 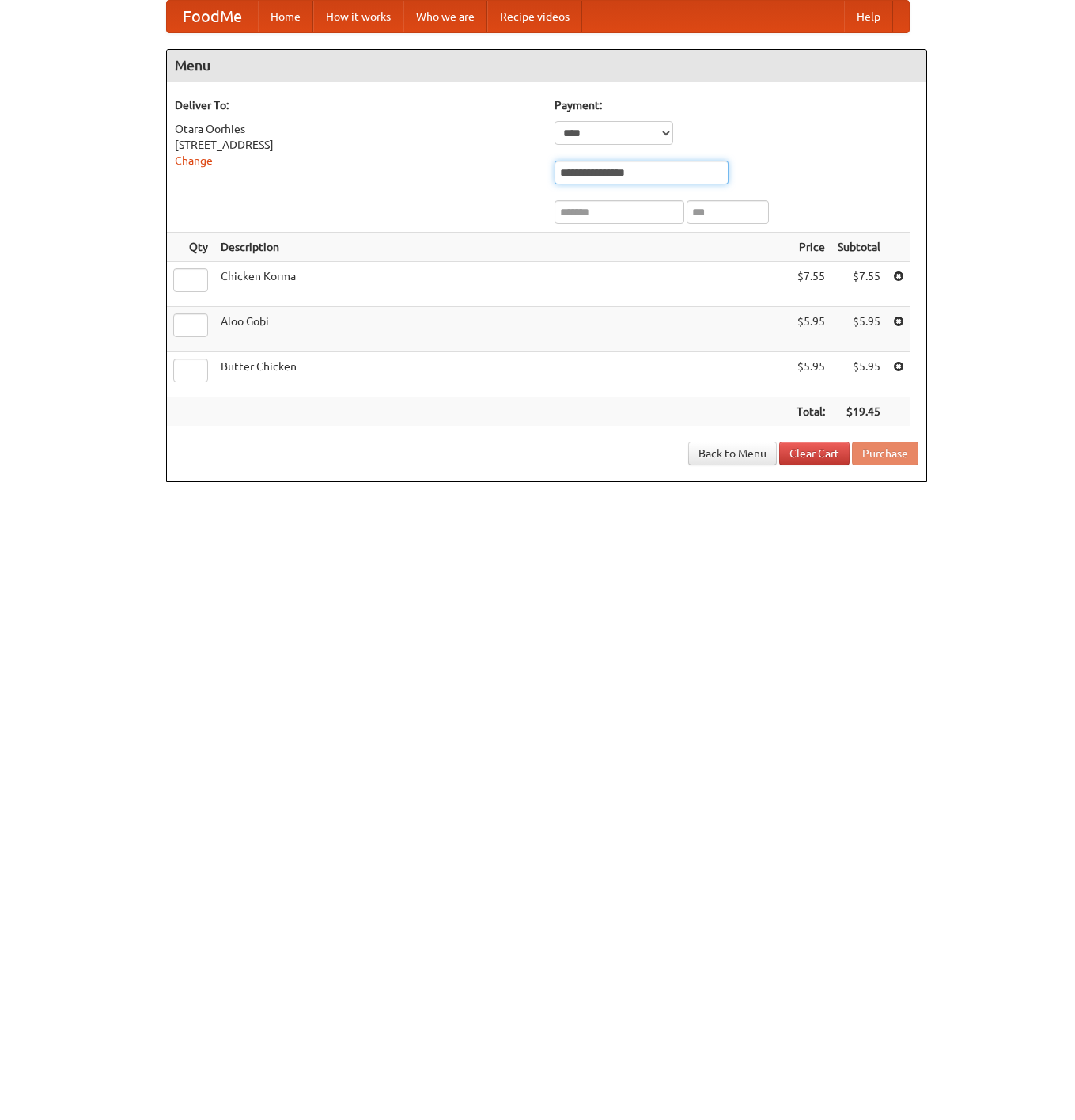 I want to click on th: Qty, so click(x=190, y=247).